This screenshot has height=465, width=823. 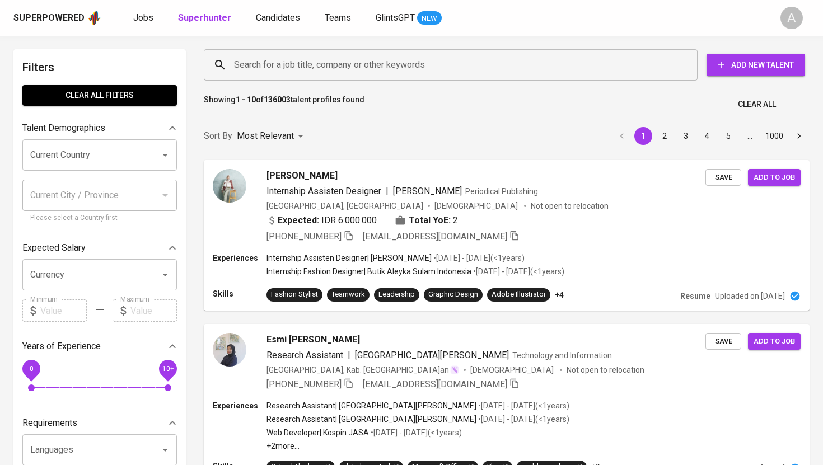 What do you see at coordinates (339, 18) in the screenshot?
I see `a: Teams` at bounding box center [339, 18].